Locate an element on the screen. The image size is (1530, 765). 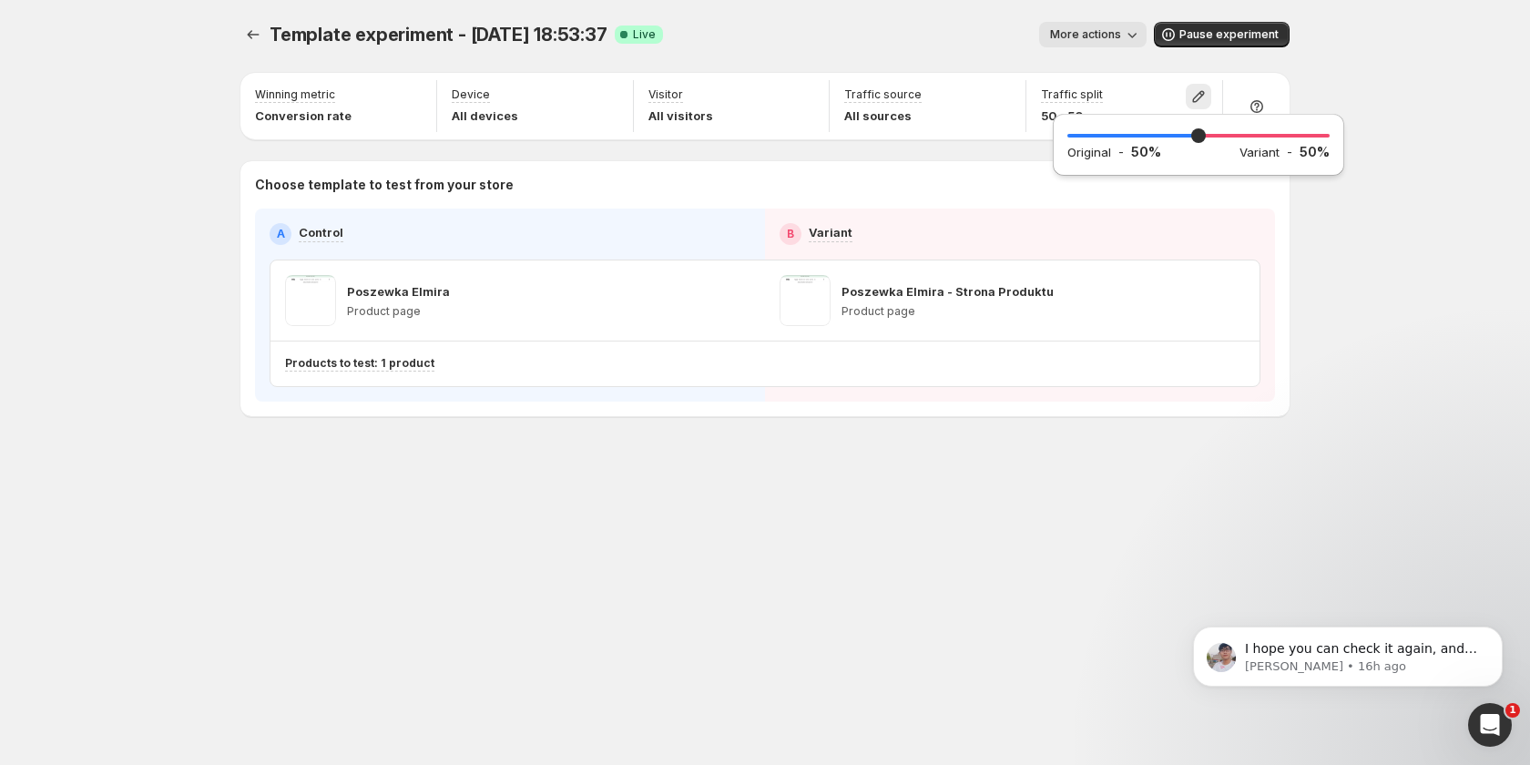
p: Choose template to test from your store is located at coordinates (765, 185).